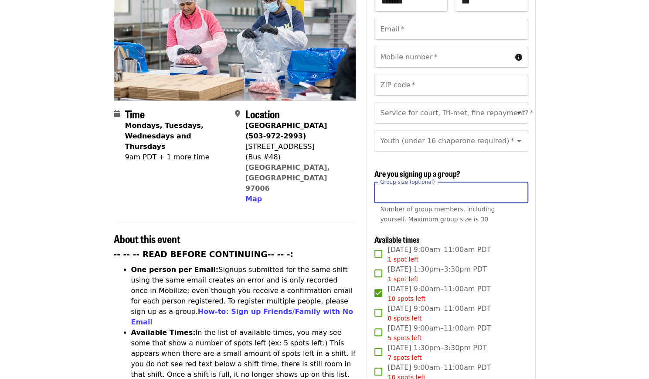  Describe the element at coordinates (407, 181) in the screenshot. I see `span: Group size (optional)` at that location.